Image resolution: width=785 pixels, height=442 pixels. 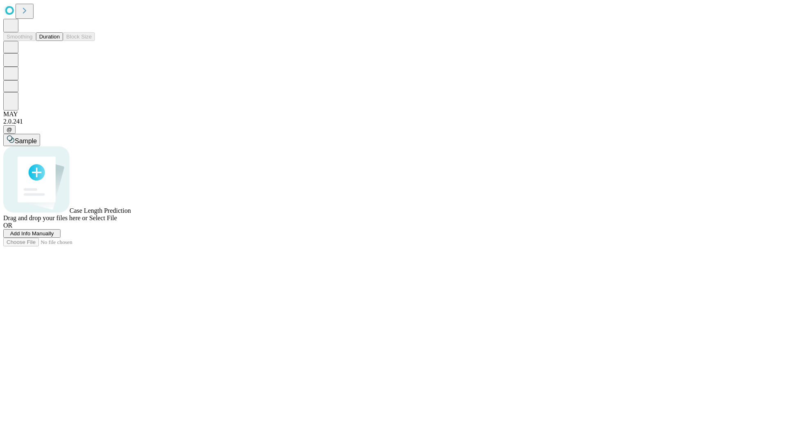 What do you see at coordinates (392, 121) in the screenshot?
I see `div: 2.0.241` at bounding box center [392, 121].